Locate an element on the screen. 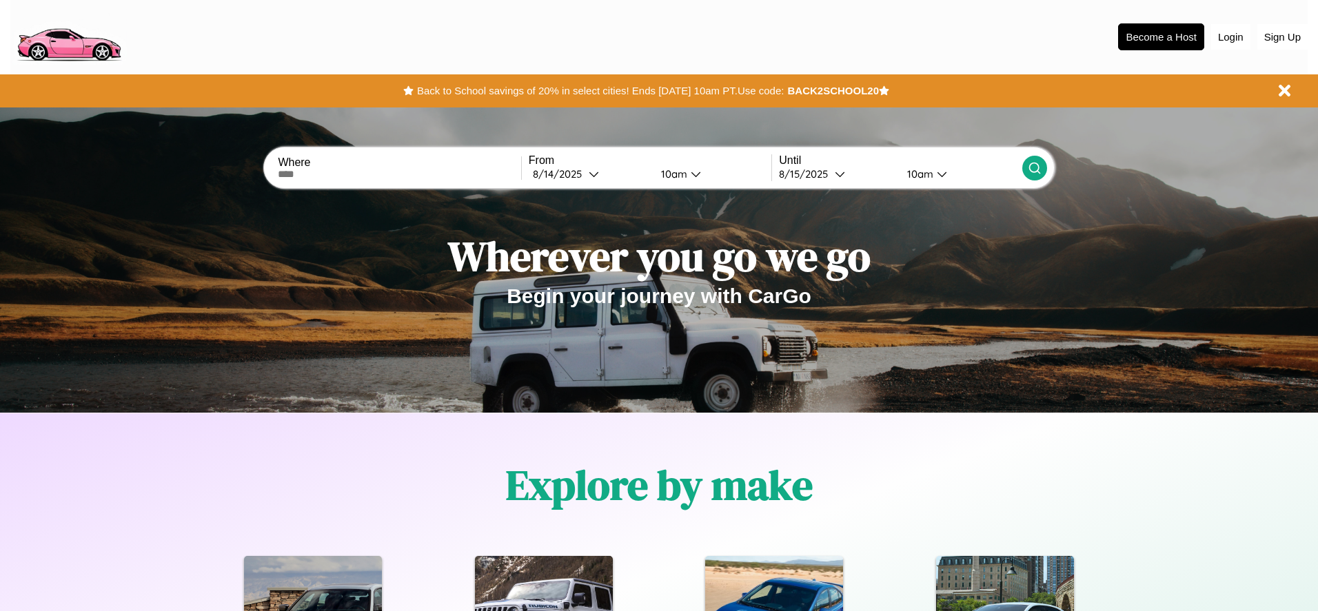  b: BACK2SCHOOL20 is located at coordinates (832, 90).